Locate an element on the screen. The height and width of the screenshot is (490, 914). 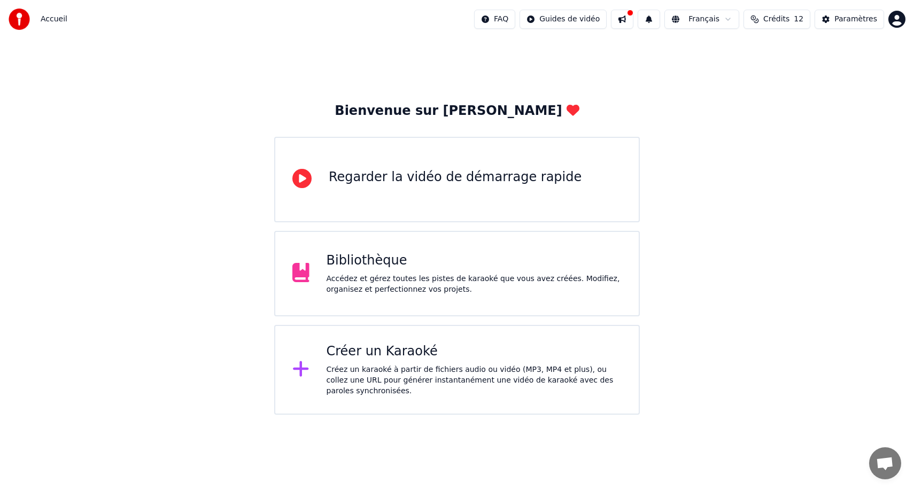
div: Paramètres is located at coordinates (856, 19).